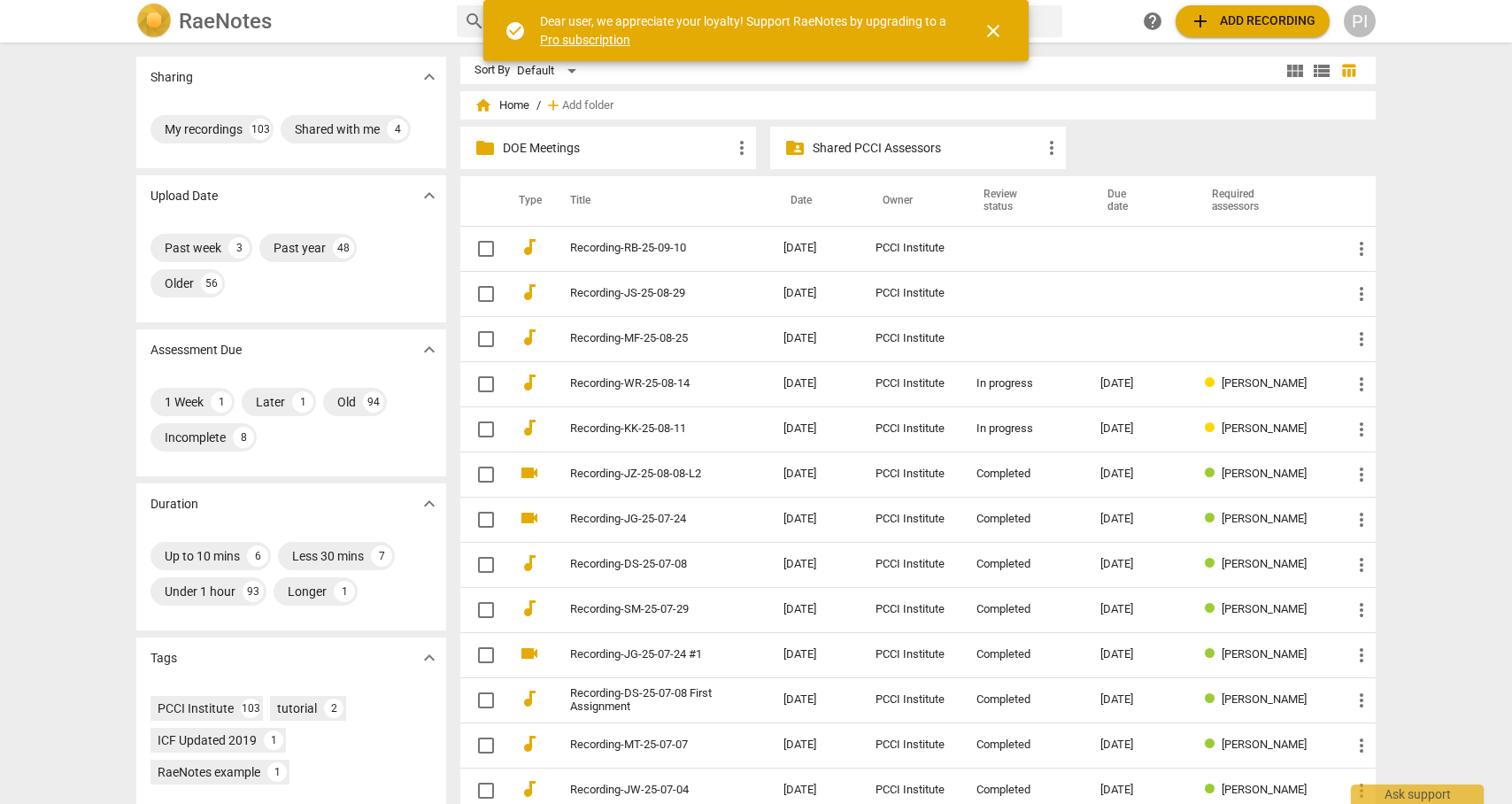 The height and width of the screenshot is (804, 1512). Describe the element at coordinates (258, 556) in the screenshot. I see `div: 6` at that location.